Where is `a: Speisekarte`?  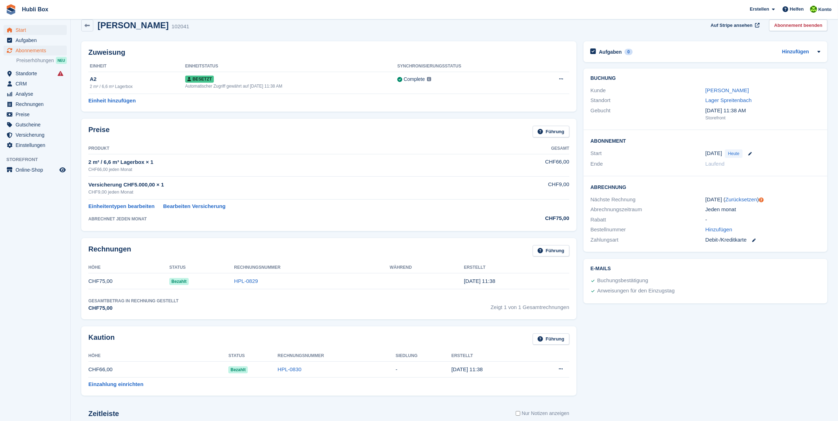 a: Speisekarte is located at coordinates (35, 170).